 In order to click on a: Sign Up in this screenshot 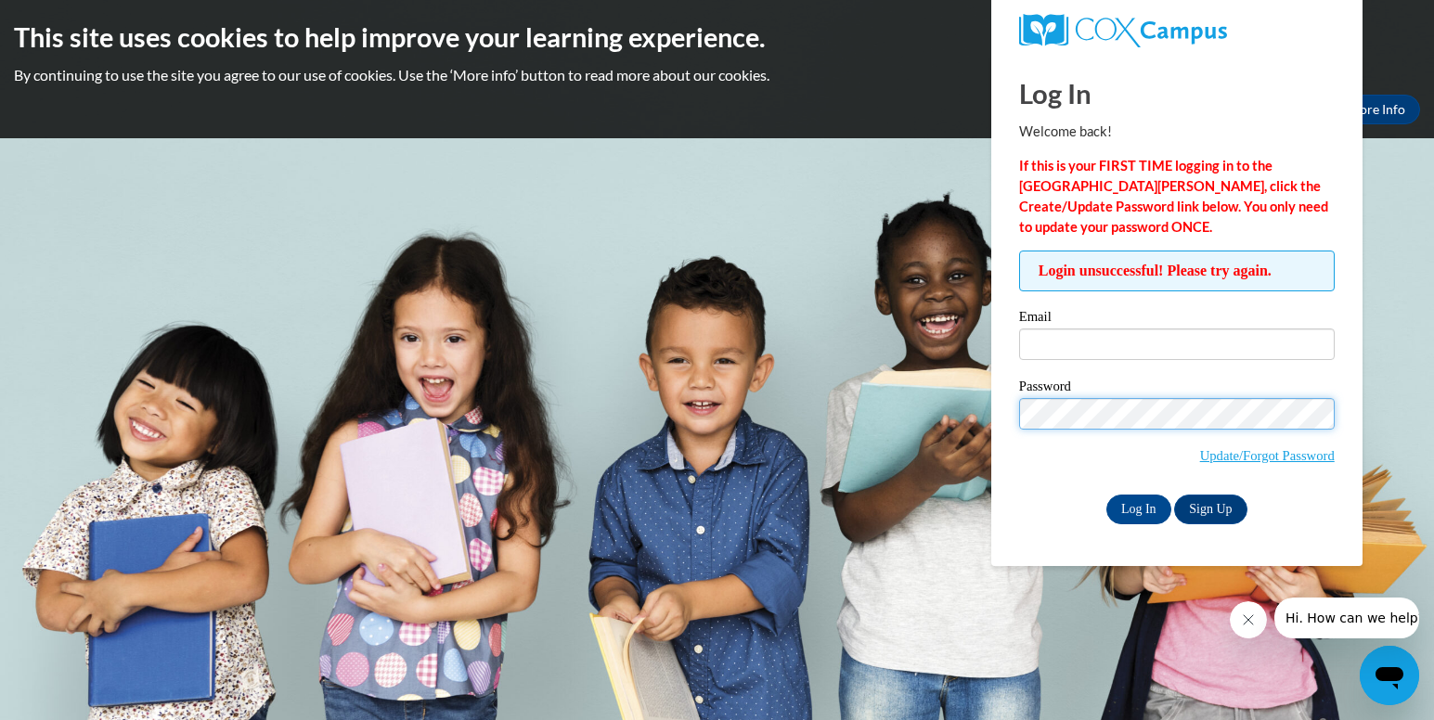, I will do `click(1210, 510)`.